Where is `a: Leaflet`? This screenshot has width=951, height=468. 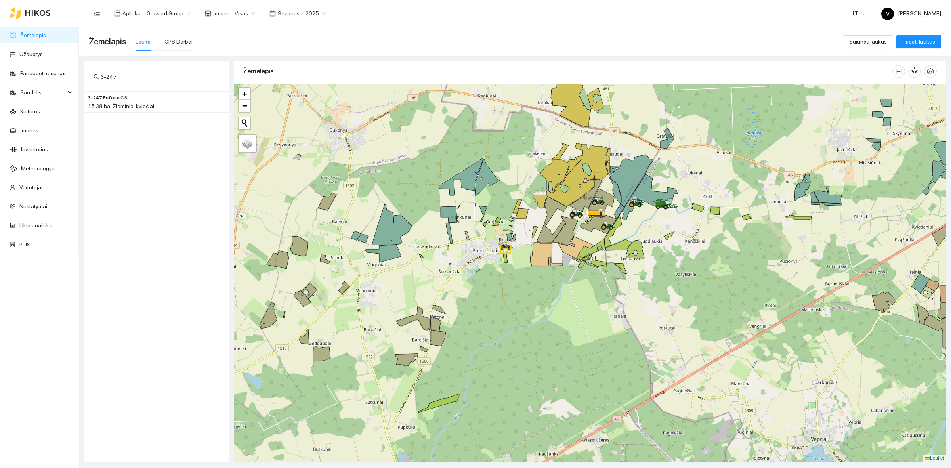 a: Leaflet is located at coordinates (935, 458).